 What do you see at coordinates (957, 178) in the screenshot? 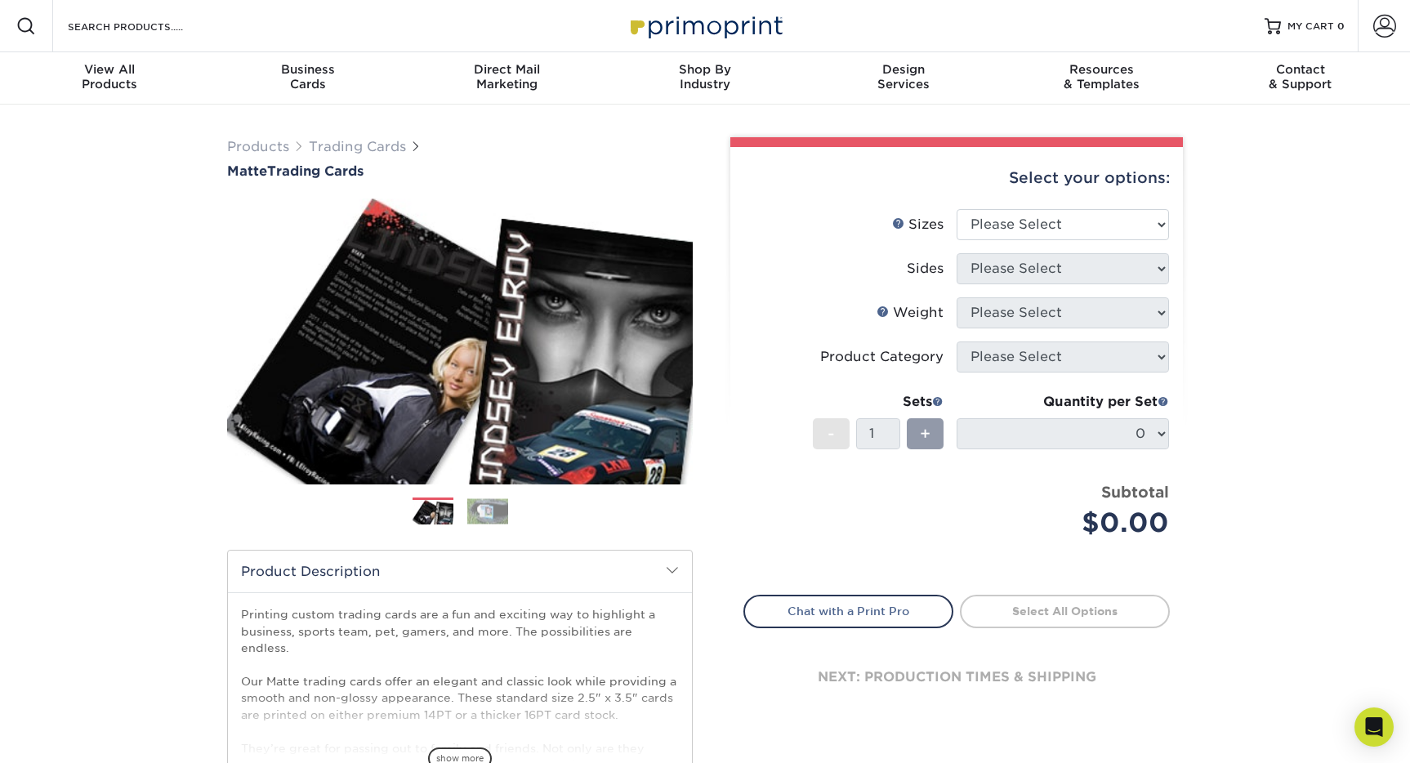
I see `div: Select your options:` at bounding box center [957, 178].